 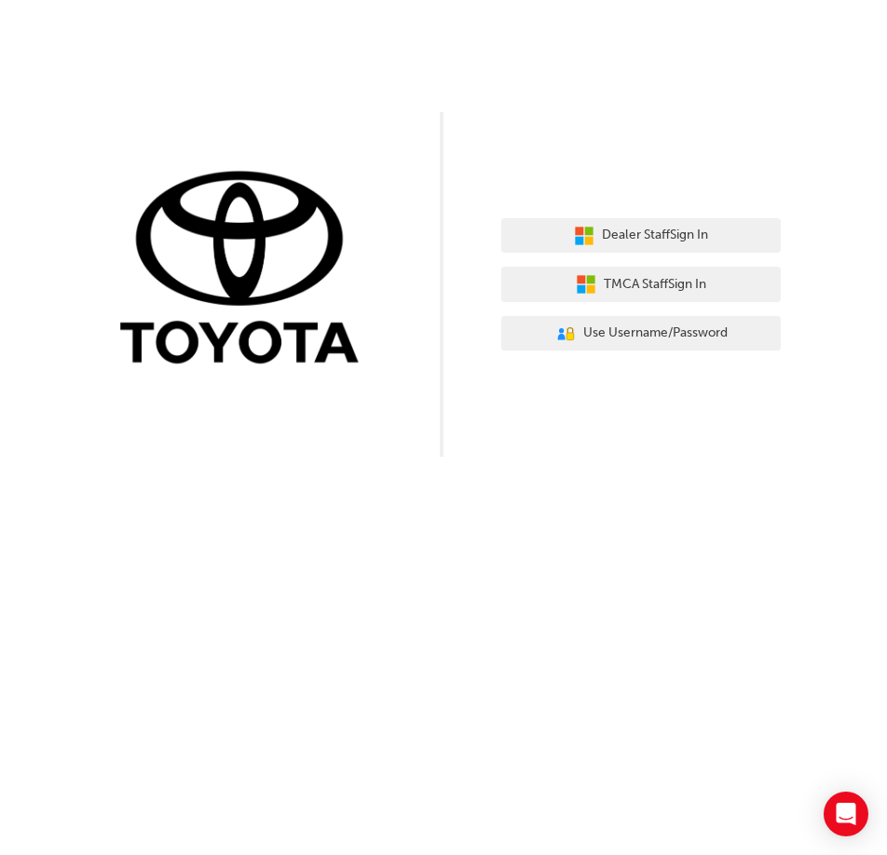 What do you see at coordinates (846, 814) in the screenshot?
I see `div: Open Intercom Messenger` at bounding box center [846, 814].